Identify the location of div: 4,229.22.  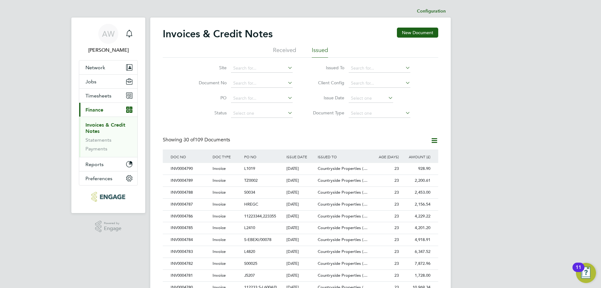
(416, 216).